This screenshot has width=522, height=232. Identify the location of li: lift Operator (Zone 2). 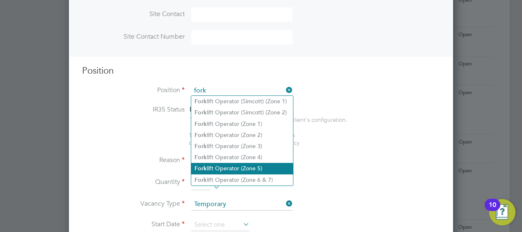
(242, 135).